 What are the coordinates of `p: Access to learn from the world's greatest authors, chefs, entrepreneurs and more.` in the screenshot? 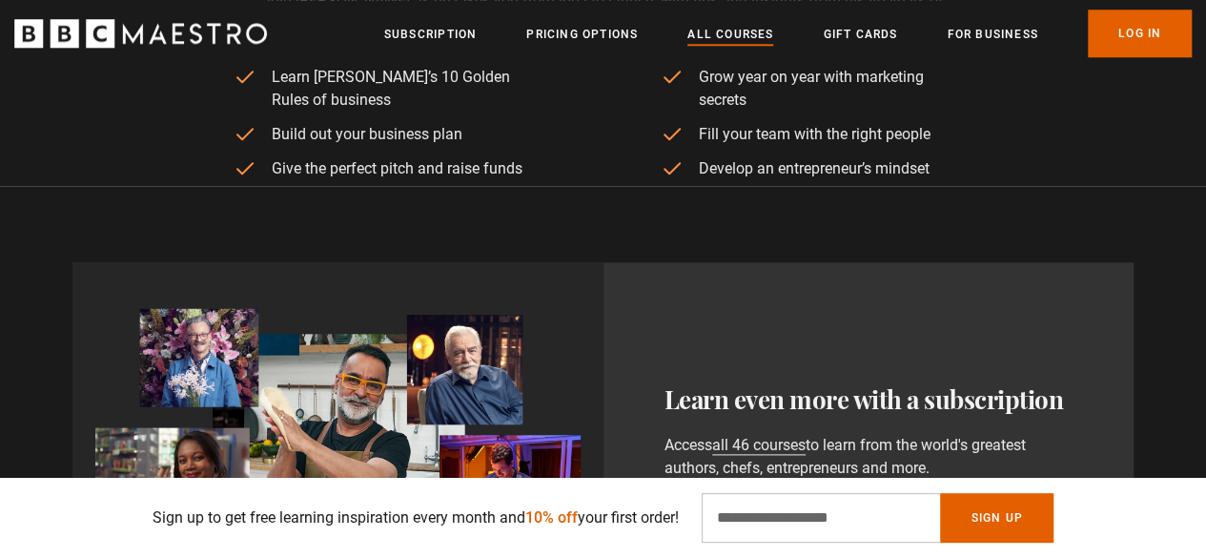 It's located at (868, 457).